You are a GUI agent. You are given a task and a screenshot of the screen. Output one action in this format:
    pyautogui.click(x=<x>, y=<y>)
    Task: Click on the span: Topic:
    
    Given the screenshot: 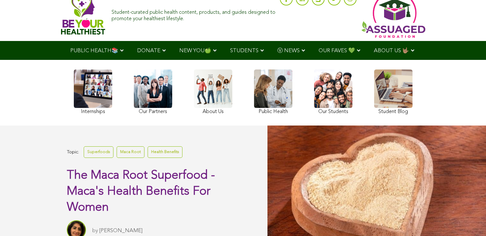 What is the action you would take?
    pyautogui.click(x=73, y=152)
    